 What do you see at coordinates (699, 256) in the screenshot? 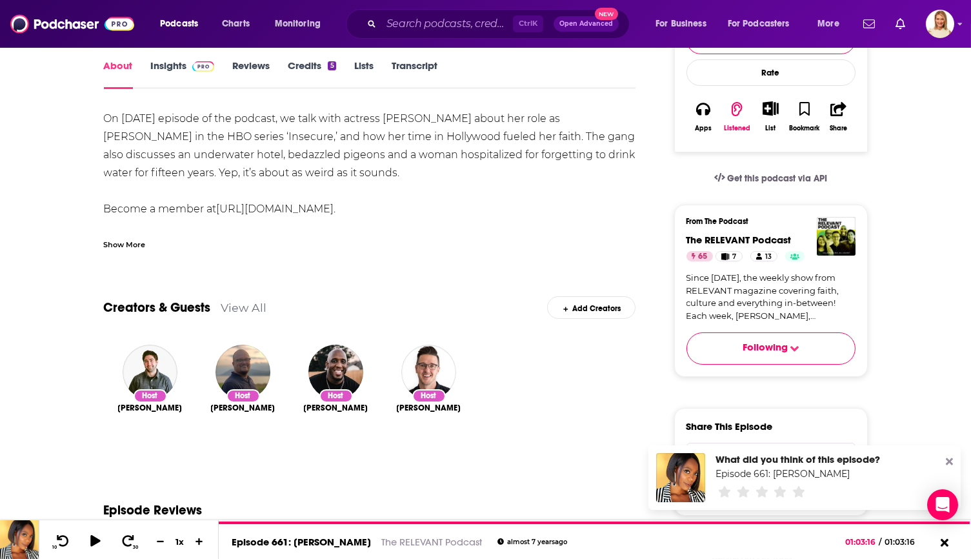
I see `a: 65` at bounding box center [699, 256].